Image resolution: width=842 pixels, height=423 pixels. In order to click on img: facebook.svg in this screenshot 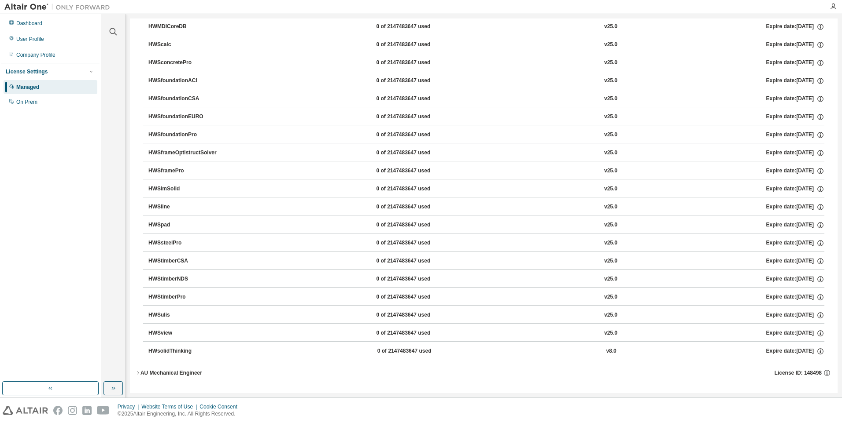, I will do `click(58, 411)`.